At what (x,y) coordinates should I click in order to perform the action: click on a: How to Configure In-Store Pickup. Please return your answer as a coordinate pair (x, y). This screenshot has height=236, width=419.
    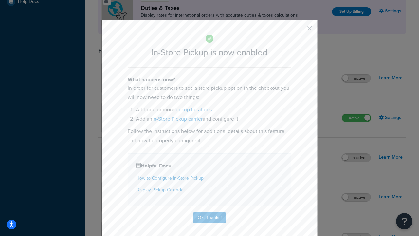
    Looking at the image, I should click on (170, 178).